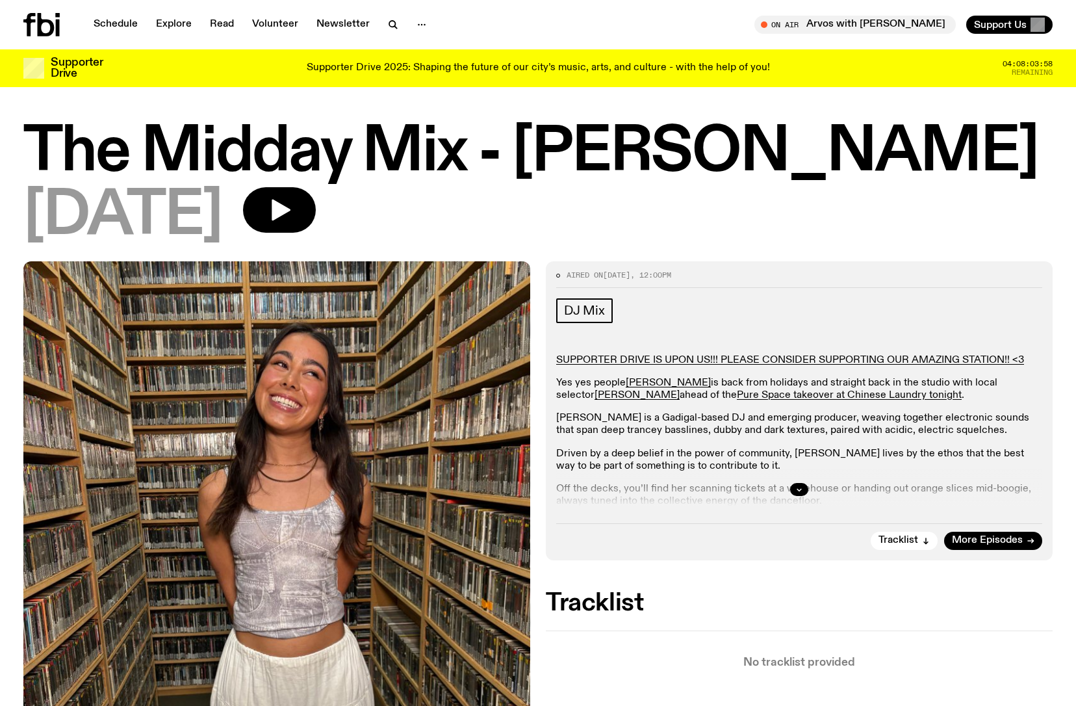 The image size is (1076, 706). Describe the element at coordinates (77, 68) in the screenshot. I see `h3: Supporter Drive` at that location.